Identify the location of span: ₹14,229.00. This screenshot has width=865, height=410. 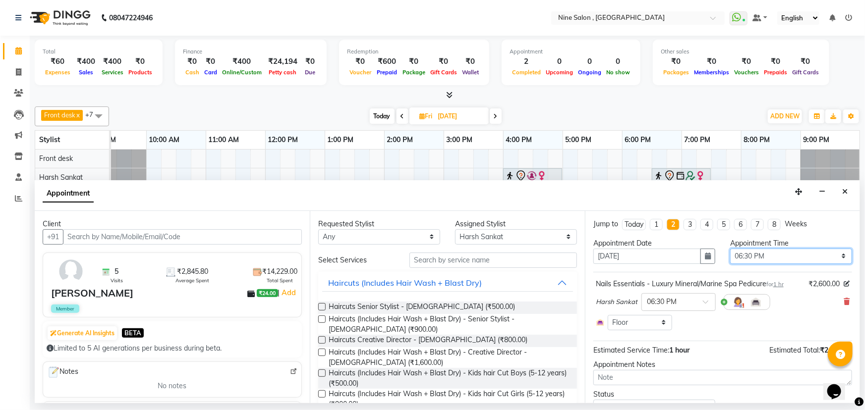
(280, 272).